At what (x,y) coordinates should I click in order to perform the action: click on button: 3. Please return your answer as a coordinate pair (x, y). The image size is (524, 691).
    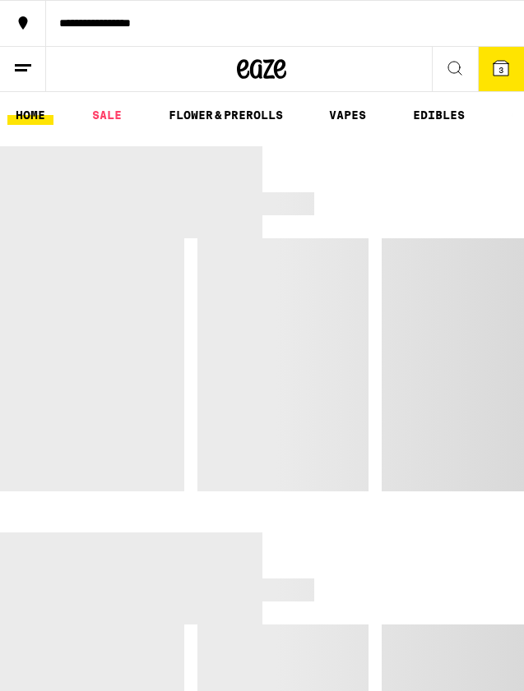
    Looking at the image, I should click on (501, 69).